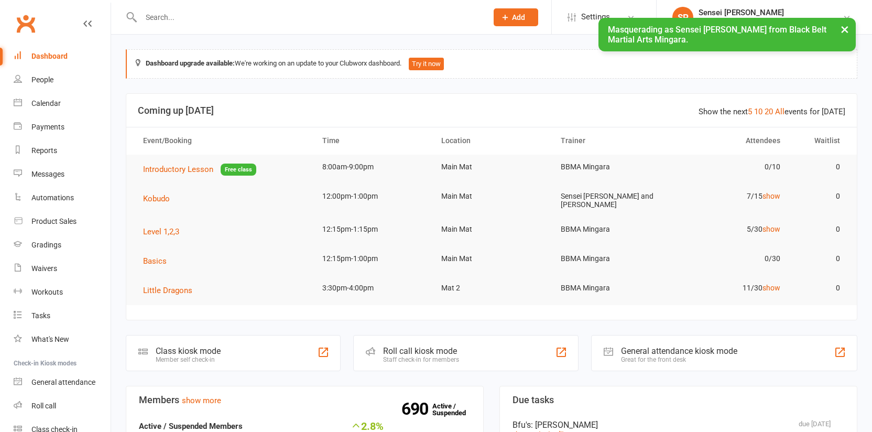  Describe the element at coordinates (50, 339) in the screenshot. I see `div: What's New` at that location.